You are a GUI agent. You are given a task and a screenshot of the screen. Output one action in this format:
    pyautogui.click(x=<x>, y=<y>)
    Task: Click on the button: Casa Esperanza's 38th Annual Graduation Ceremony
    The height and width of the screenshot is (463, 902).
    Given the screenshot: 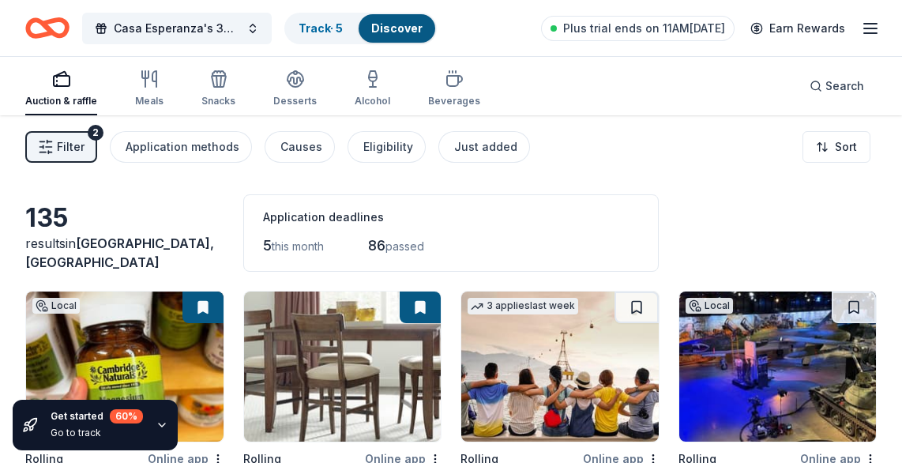 What is the action you would take?
    pyautogui.click(x=177, y=28)
    